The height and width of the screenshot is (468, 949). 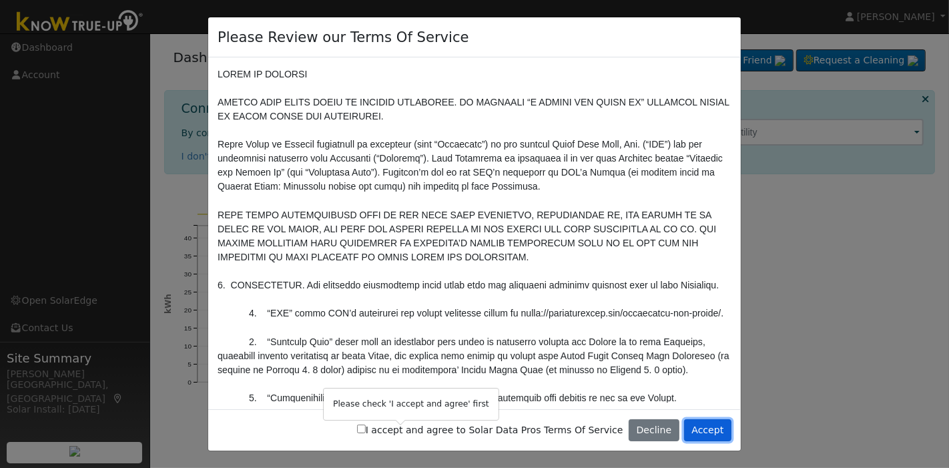 I want to click on input: I accept and agree to Solar Data Pros Terms Of Service, so click(x=361, y=428).